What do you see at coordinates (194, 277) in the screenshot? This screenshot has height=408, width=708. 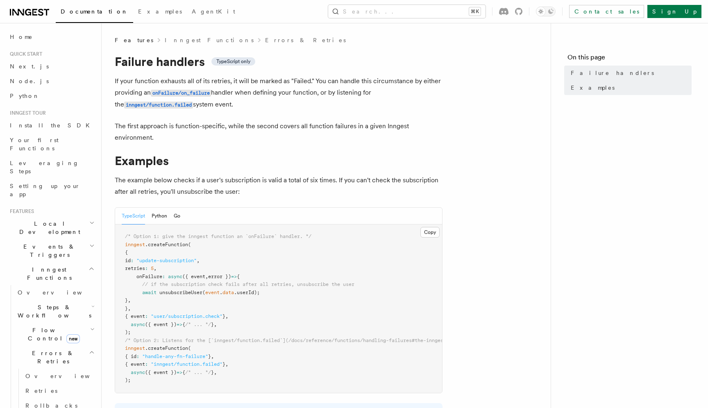 I see `span: ({ event` at bounding box center [194, 277].